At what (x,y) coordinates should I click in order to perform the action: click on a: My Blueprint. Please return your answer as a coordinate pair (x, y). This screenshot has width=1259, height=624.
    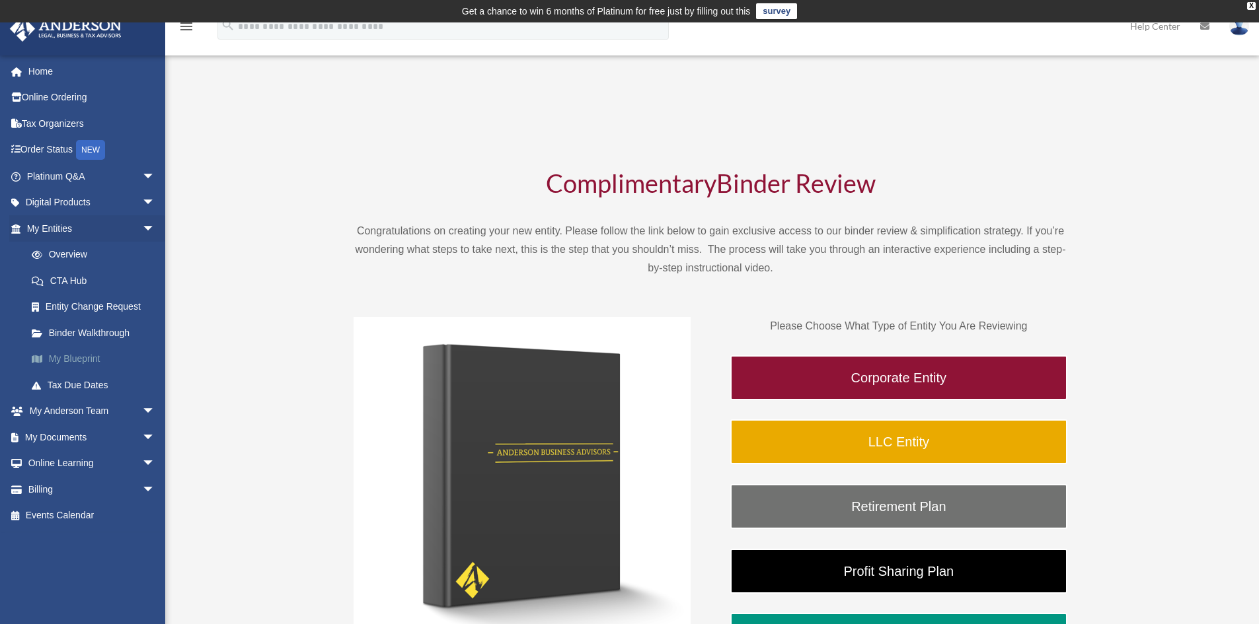
    Looking at the image, I should click on (96, 359).